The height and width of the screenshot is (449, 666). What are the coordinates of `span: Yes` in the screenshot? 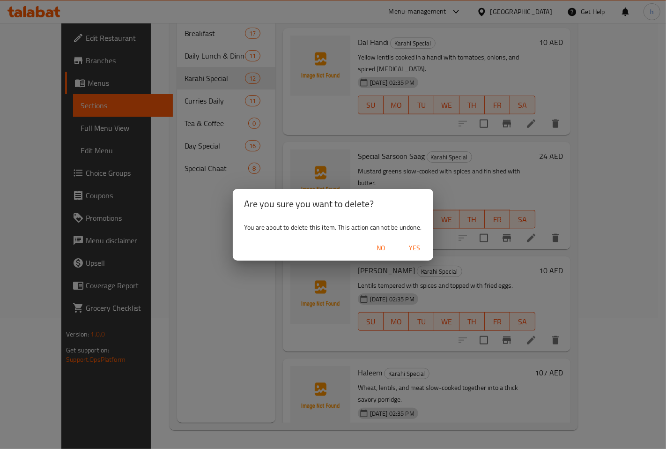 It's located at (415, 248).